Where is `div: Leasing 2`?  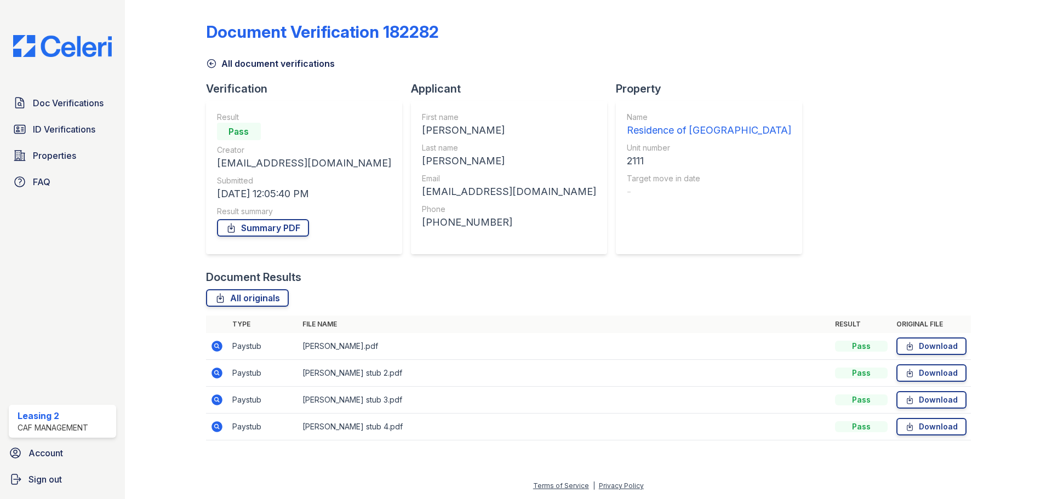 div: Leasing 2 is located at coordinates (53, 416).